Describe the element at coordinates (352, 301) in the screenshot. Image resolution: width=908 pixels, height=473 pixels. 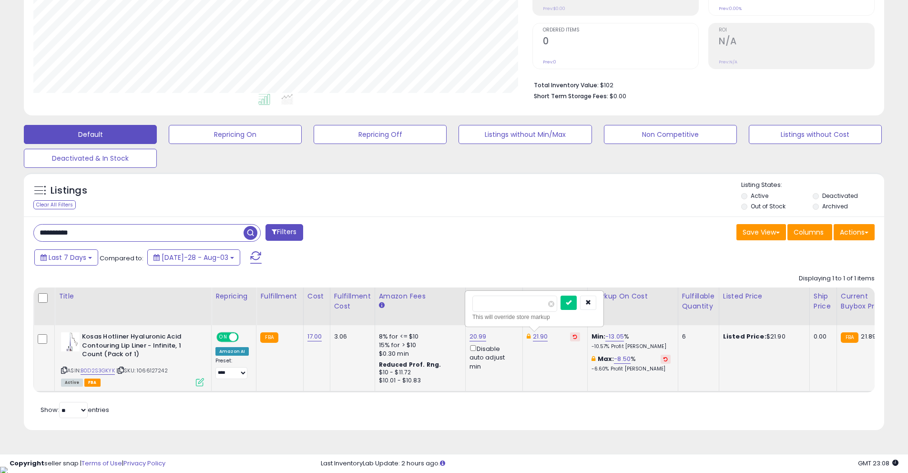
I see `div: Fulfillment Cost` at that location.